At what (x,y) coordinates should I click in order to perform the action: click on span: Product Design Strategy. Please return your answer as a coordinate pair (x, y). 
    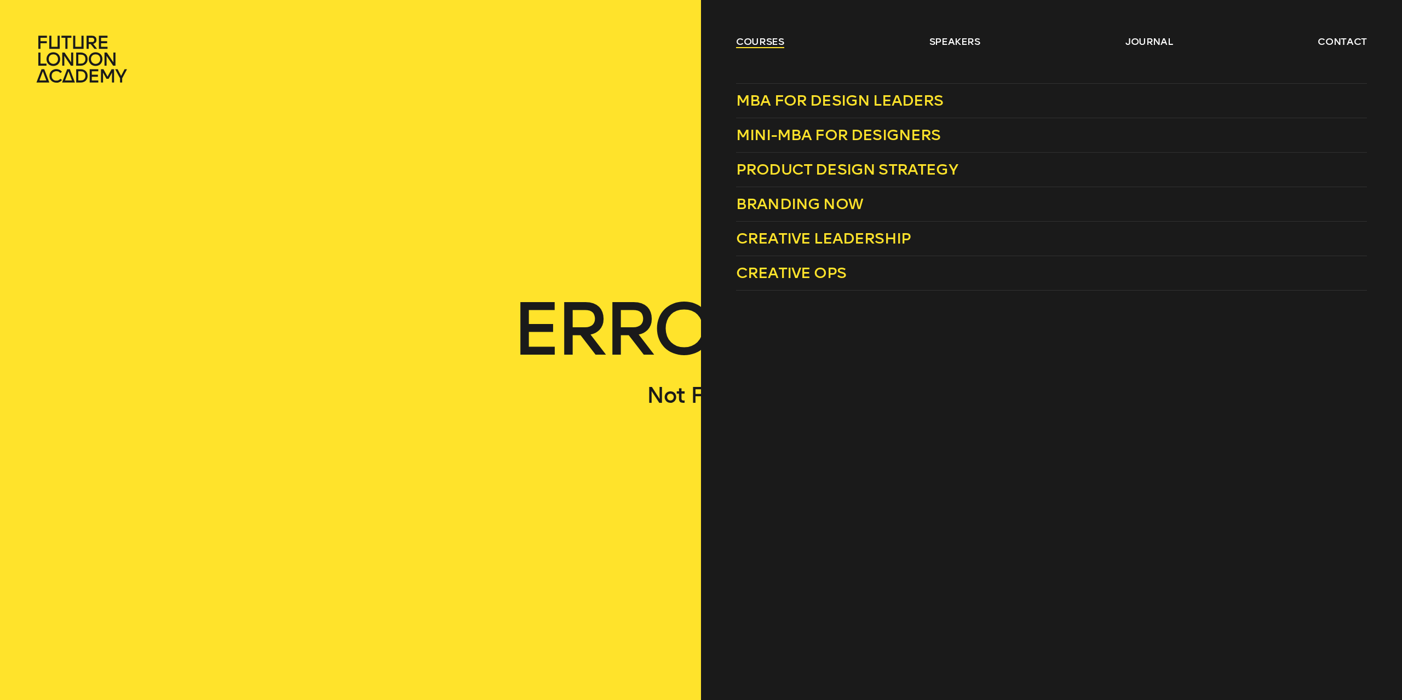
    Looking at the image, I should click on (847, 169).